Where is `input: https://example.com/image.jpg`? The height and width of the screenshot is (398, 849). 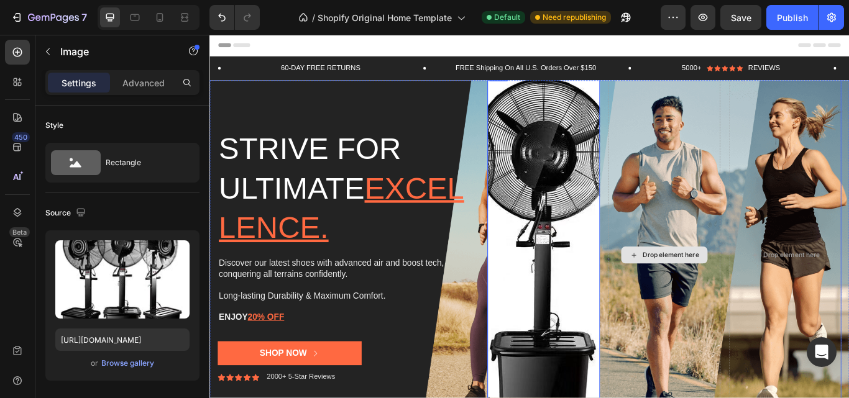
input: https://example.com/image.jpg is located at coordinates (122, 340).